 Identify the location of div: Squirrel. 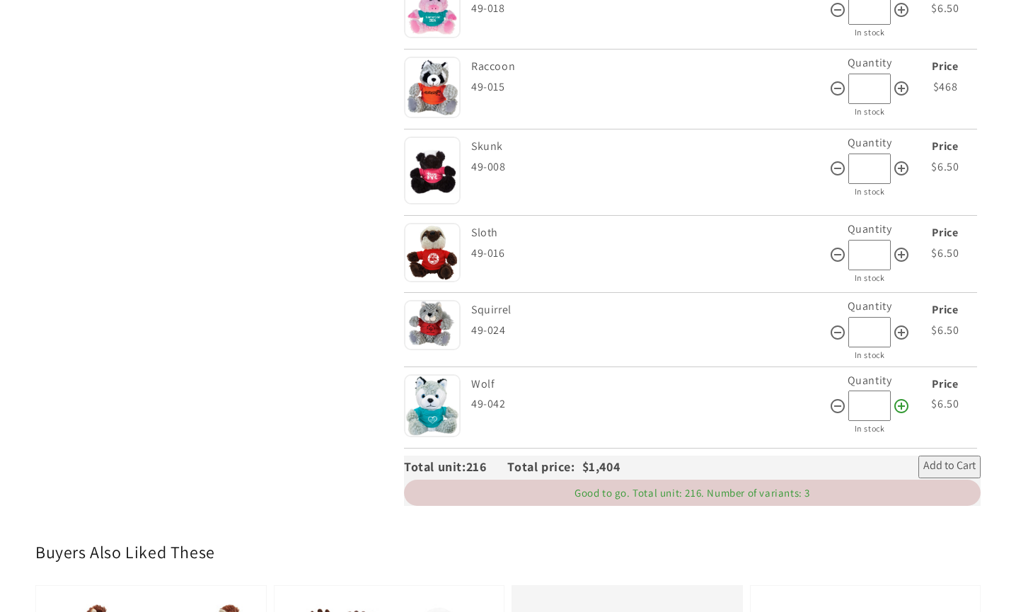
(648, 310).